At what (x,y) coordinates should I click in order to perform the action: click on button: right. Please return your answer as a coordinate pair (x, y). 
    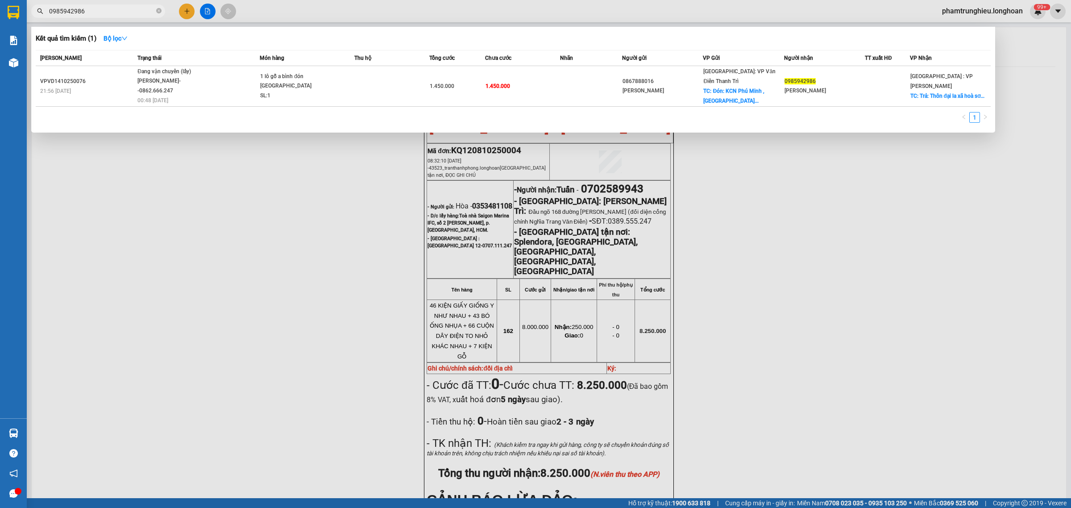
    Looking at the image, I should click on (985, 117).